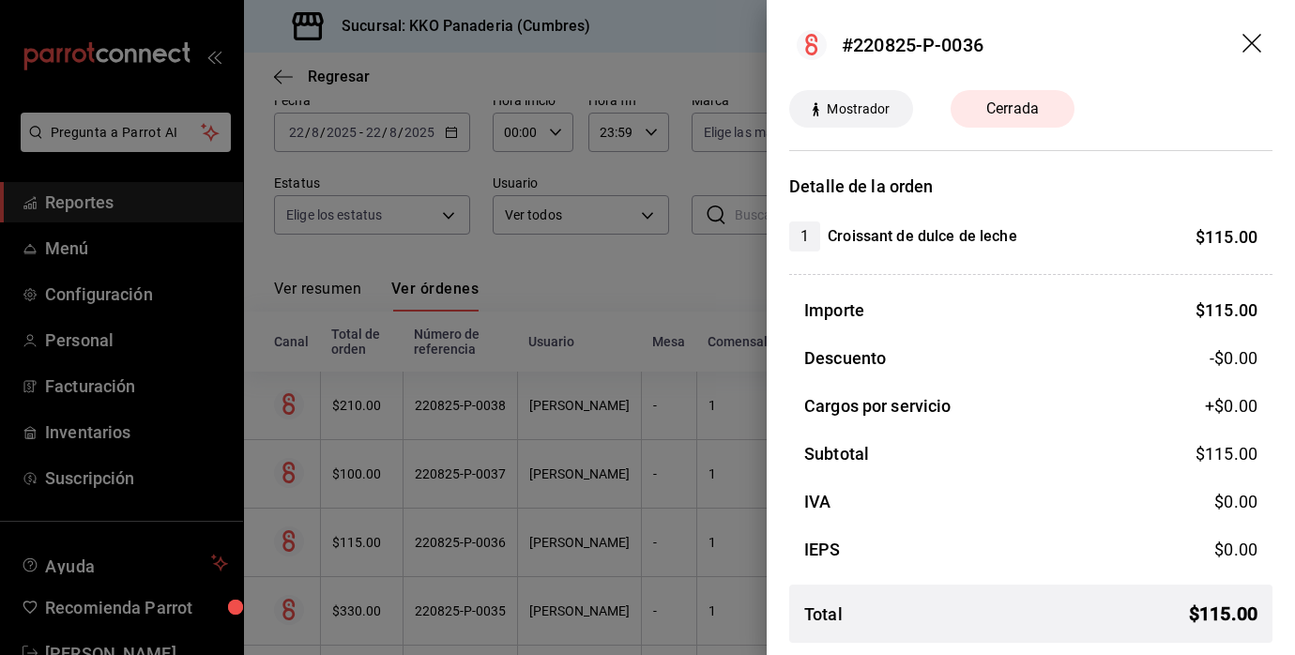 This screenshot has width=1295, height=655. I want to click on div: #220825-P-0036, so click(912, 45).